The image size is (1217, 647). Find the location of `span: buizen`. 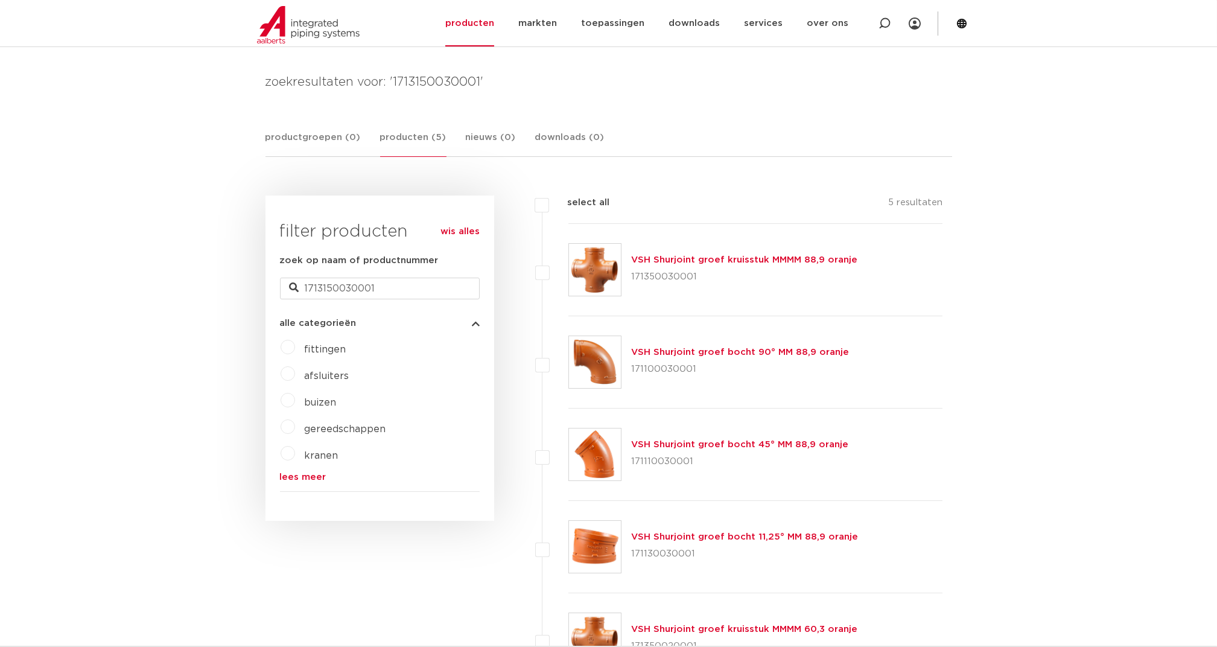

span: buizen is located at coordinates (320, 402).